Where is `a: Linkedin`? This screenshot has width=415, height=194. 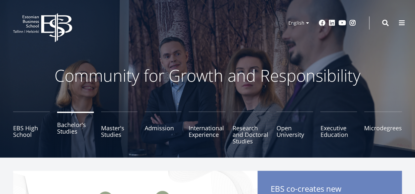
a: Linkedin is located at coordinates (332, 23).